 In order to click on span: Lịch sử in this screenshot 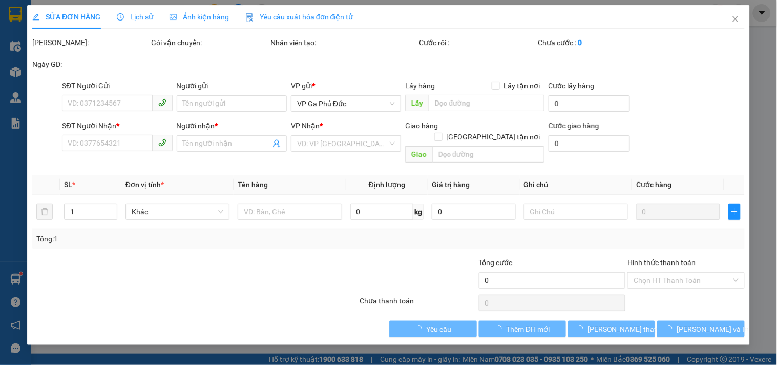, I will do `click(135, 17)`.